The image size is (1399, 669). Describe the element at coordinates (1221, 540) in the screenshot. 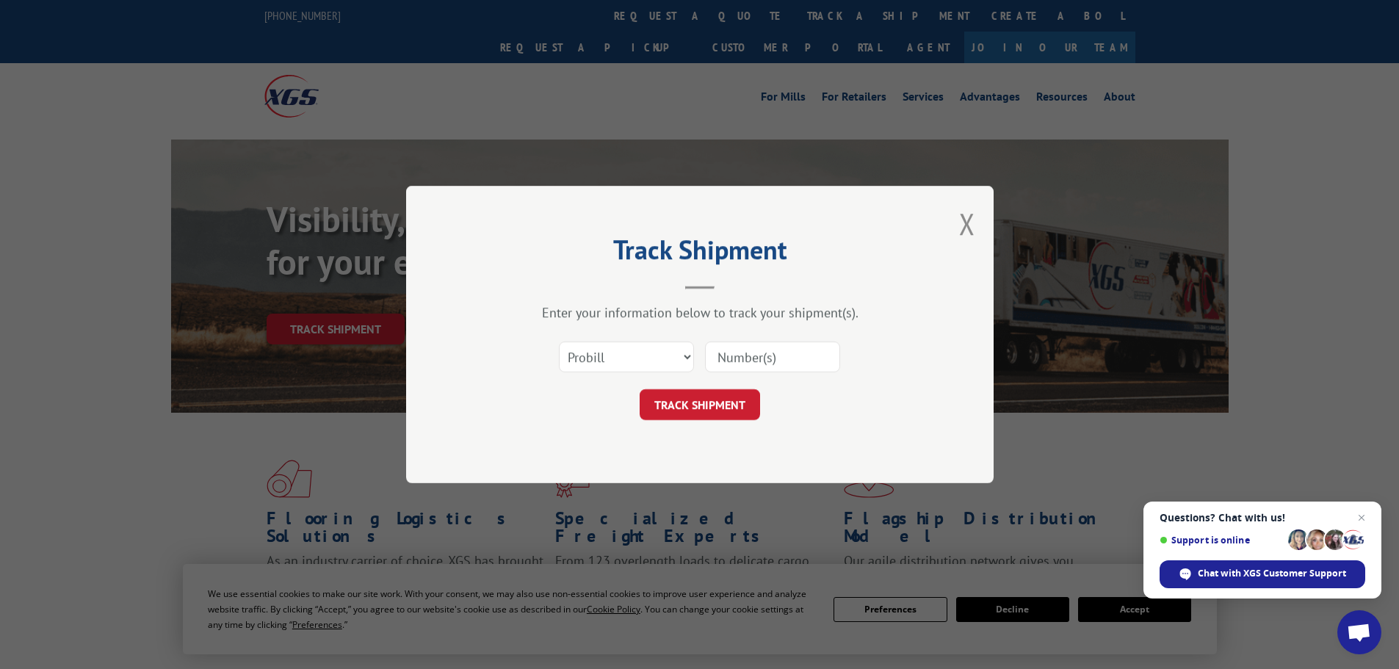

I see `span: Support is online` at that location.